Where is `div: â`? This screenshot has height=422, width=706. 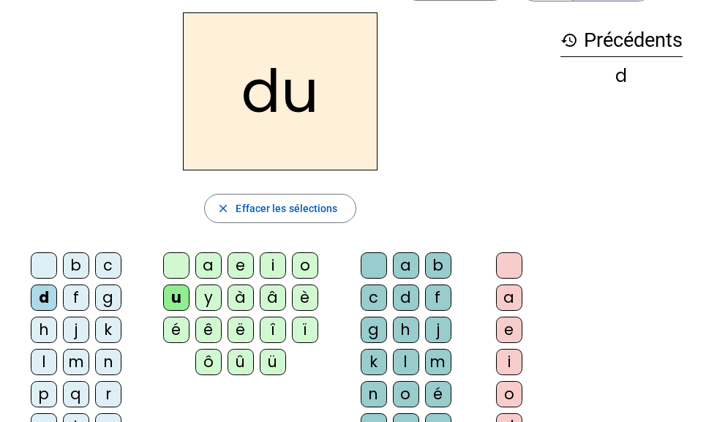 div: â is located at coordinates (273, 298).